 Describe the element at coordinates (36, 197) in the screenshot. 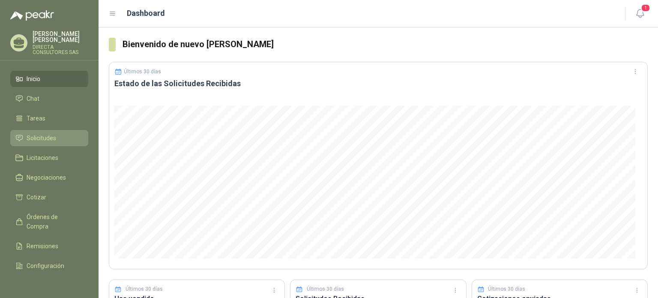

I see `span: Cotizar` at that location.